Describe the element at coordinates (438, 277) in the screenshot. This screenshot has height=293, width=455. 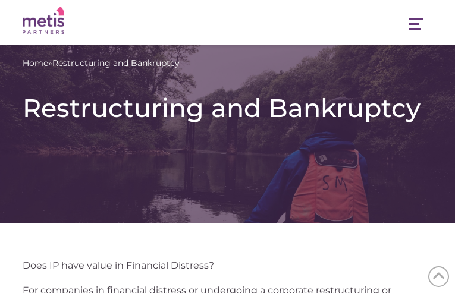
I see `span: Back to Top` at that location.